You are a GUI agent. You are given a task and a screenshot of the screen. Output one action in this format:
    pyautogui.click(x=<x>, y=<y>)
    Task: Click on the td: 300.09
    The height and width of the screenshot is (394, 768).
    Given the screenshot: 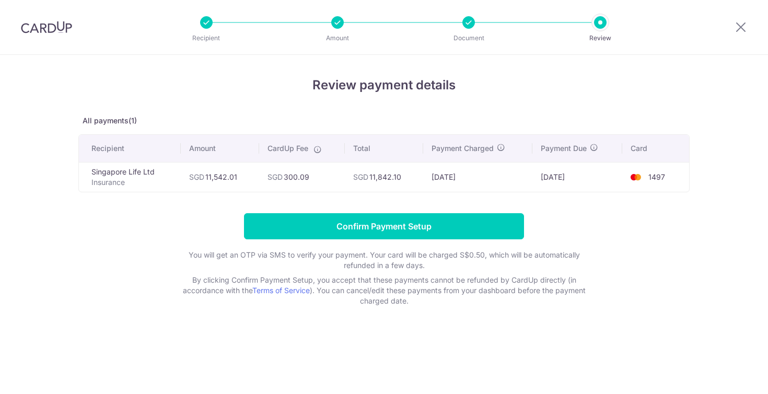 What is the action you would take?
    pyautogui.click(x=302, y=177)
    